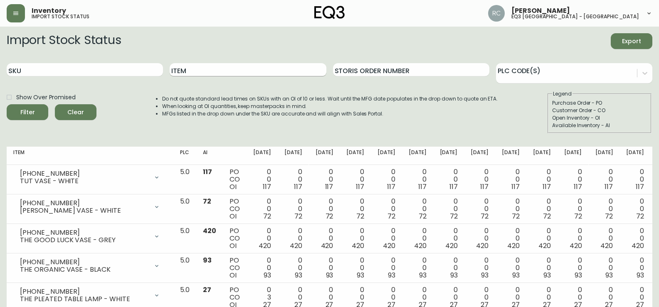 This screenshot has height=307, width=659. What do you see at coordinates (562, 94) in the screenshot?
I see `legend: Legend` at bounding box center [562, 94].